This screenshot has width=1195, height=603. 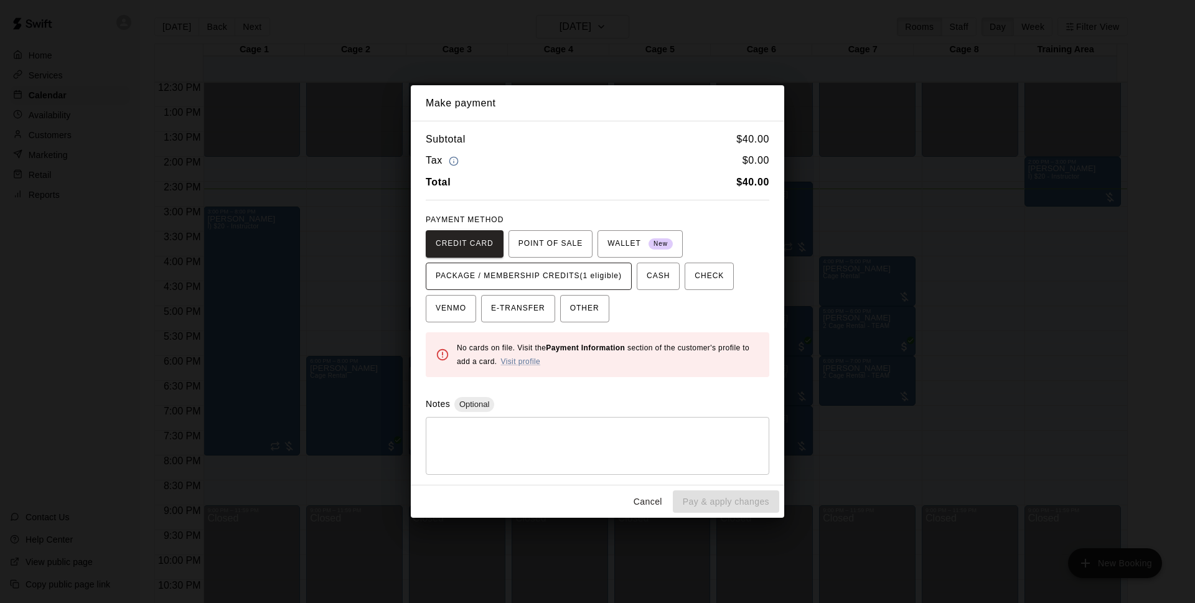 I want to click on span: Optional, so click(x=474, y=404).